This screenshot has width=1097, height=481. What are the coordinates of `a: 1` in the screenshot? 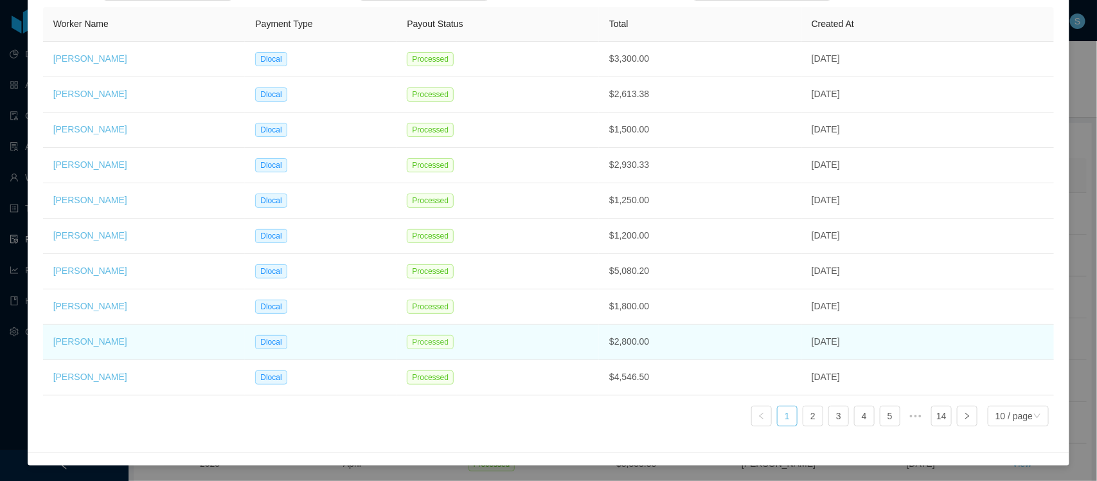 It's located at (788, 416).